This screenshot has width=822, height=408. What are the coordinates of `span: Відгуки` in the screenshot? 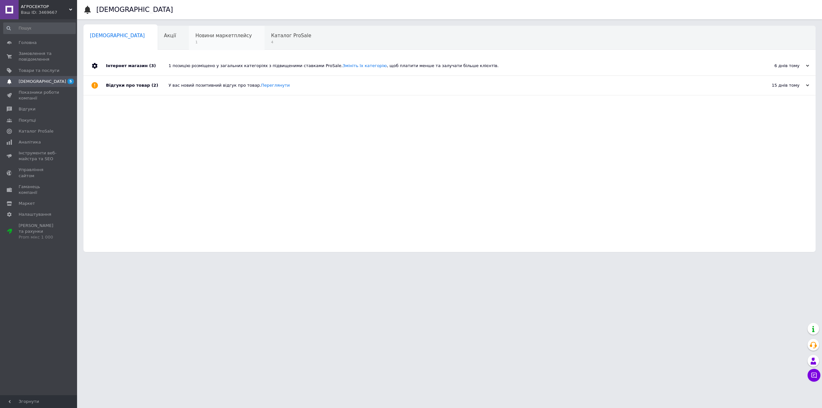 It's located at (27, 109).